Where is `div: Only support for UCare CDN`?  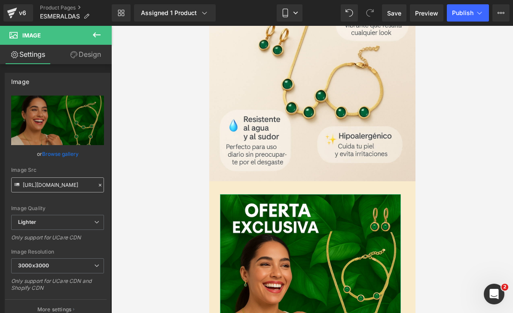
div: Only support for UCare CDN is located at coordinates (58, 240).